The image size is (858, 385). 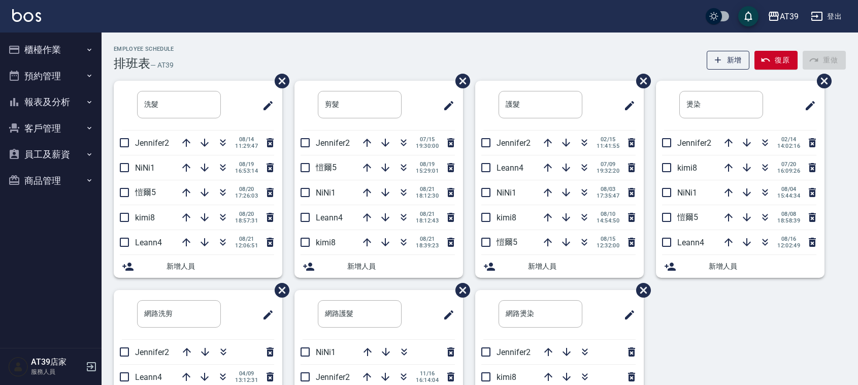 I want to click on span: 02/15, so click(x=608, y=139).